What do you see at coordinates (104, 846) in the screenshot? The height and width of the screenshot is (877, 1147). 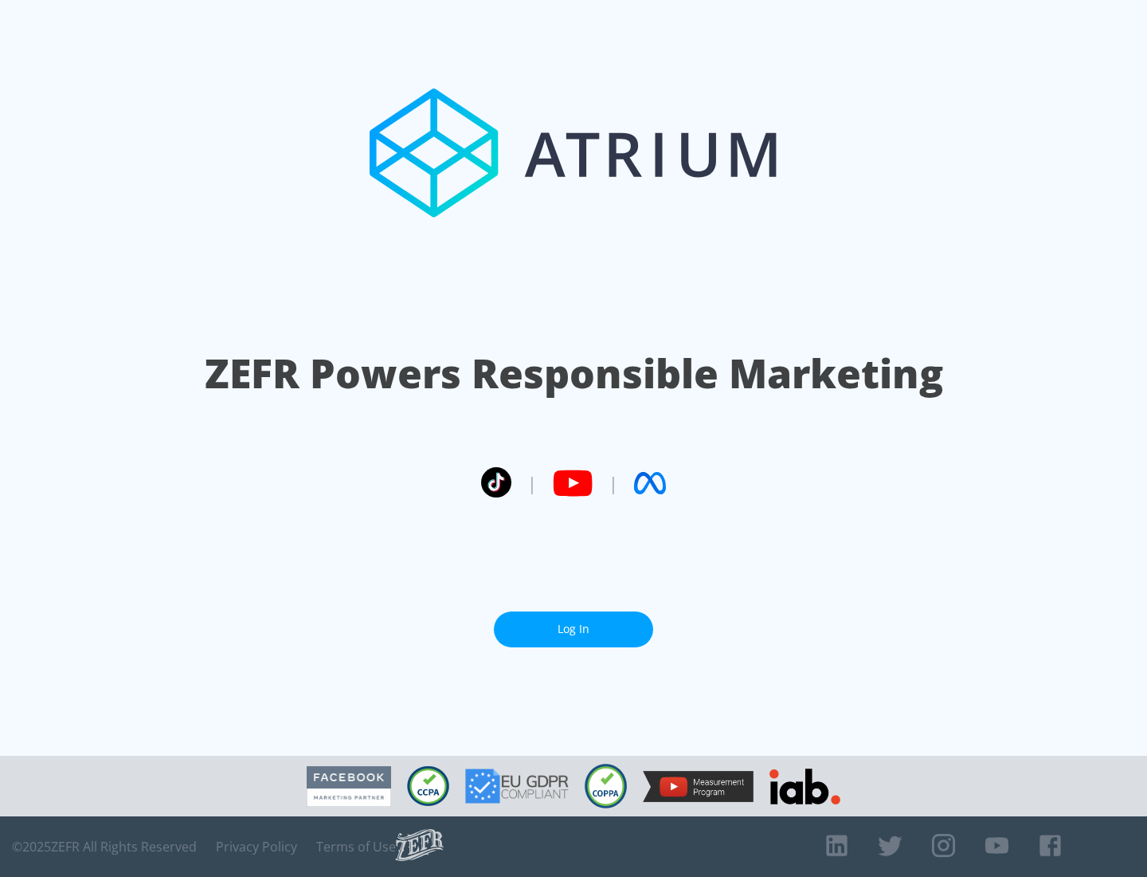 I see `span: © 2025 ZEFR All Rights Reserved` at bounding box center [104, 846].